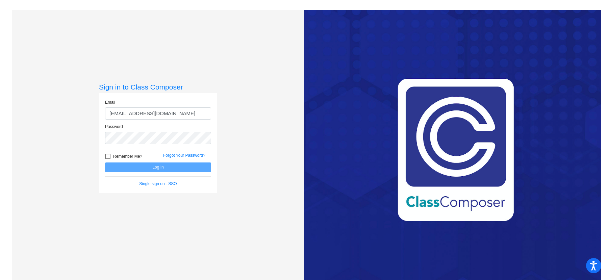  Describe the element at coordinates (158, 184) in the screenshot. I see `a: Single sign on - SSO` at that location.